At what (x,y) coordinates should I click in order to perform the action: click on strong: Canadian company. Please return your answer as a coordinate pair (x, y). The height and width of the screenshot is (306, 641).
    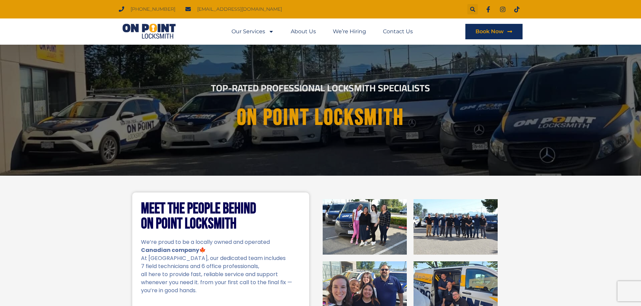
    Looking at the image, I should click on (170, 250).